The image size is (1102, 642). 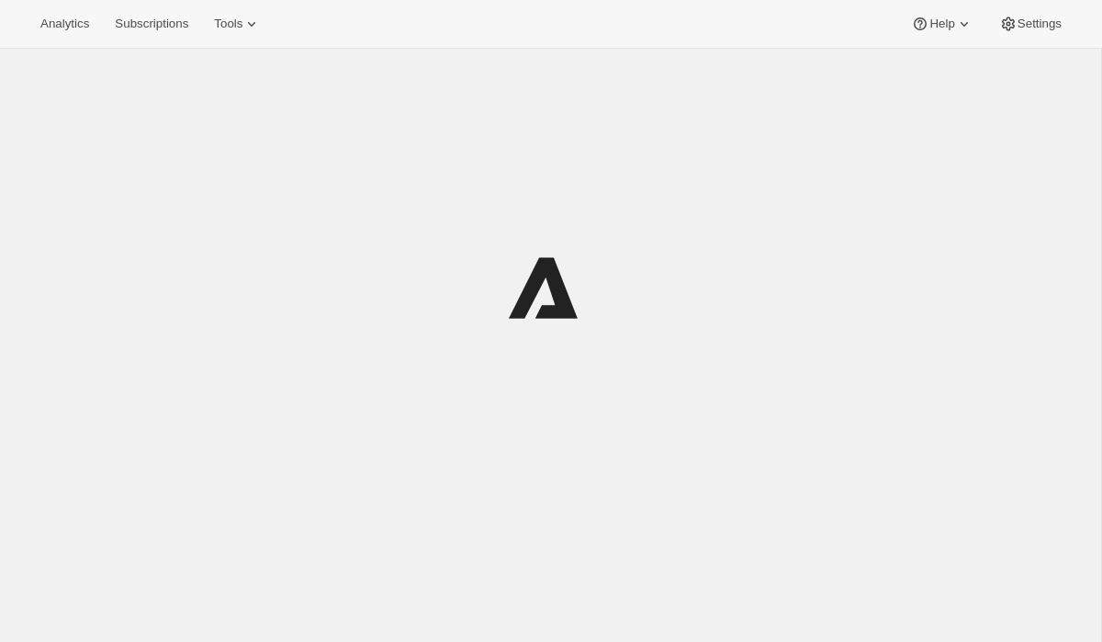 I want to click on span: Settings, so click(x=1039, y=24).